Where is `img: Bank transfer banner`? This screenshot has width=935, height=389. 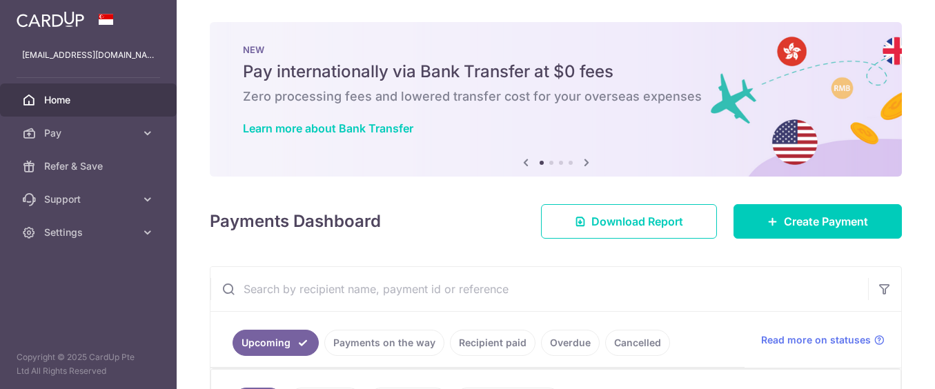 img: Bank transfer banner is located at coordinates (556, 99).